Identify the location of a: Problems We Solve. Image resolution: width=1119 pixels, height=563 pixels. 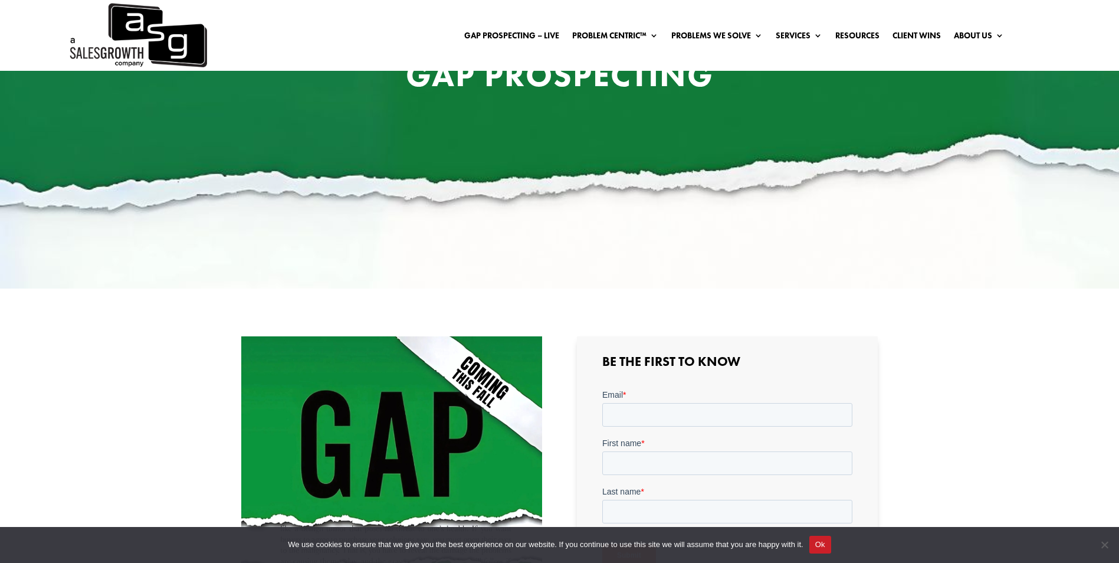
(717, 38).